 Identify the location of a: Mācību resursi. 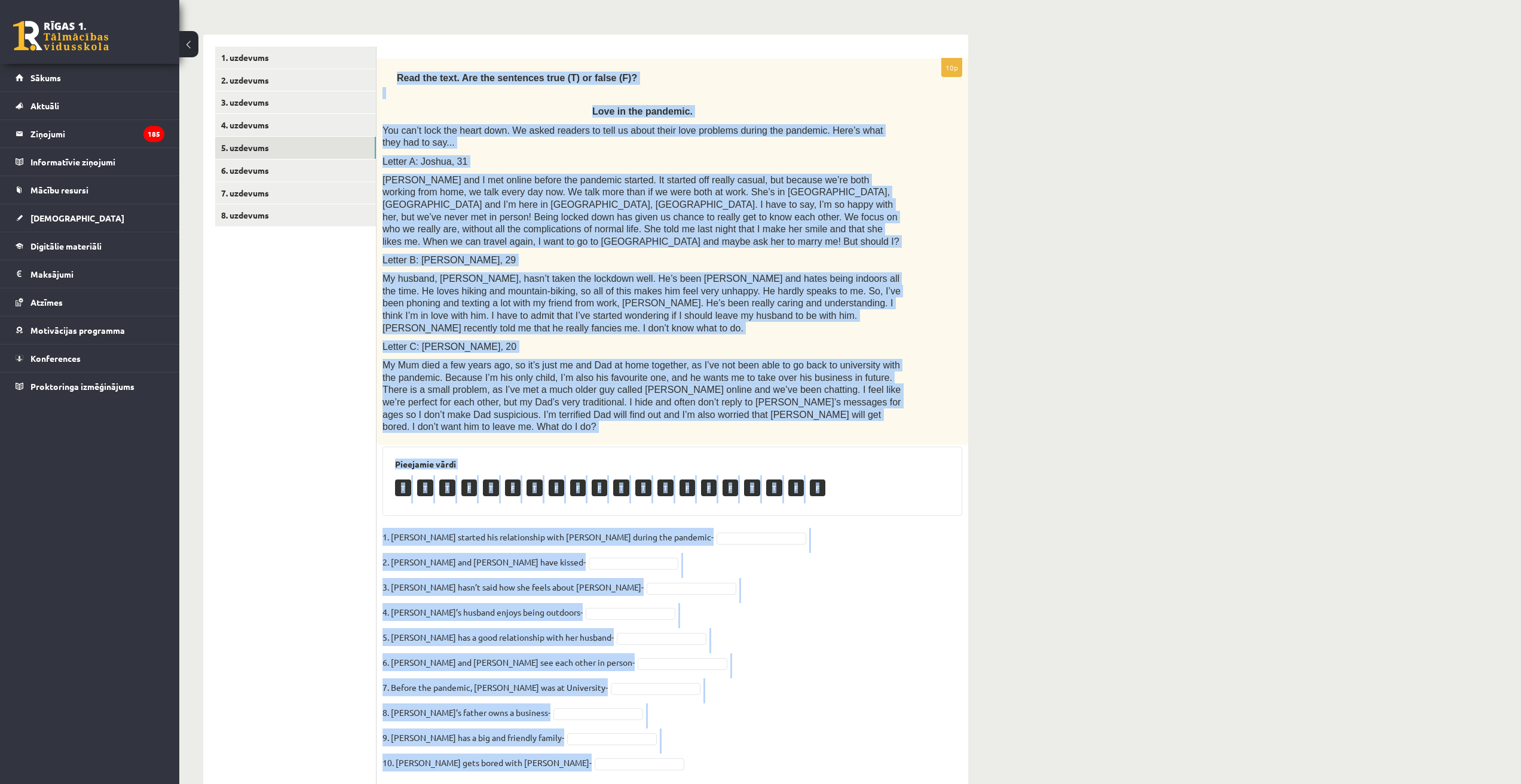
(90, 190).